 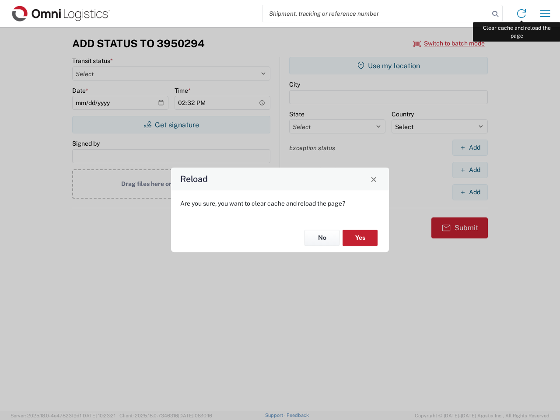 I want to click on h4: Reload, so click(x=194, y=179).